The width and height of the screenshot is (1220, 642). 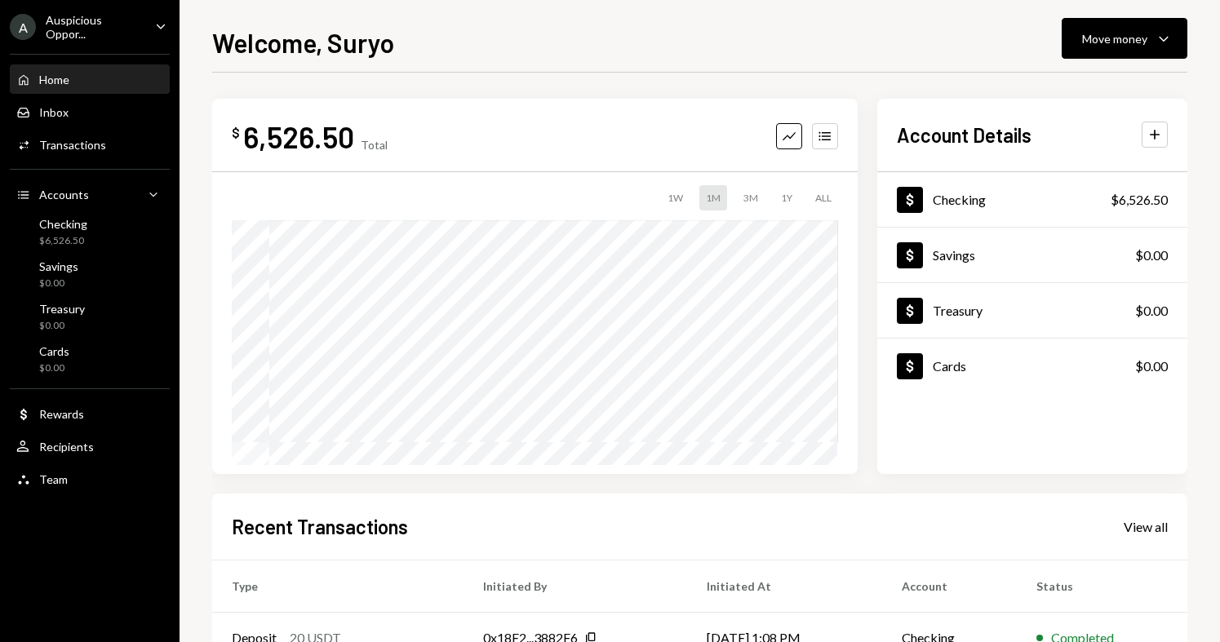 What do you see at coordinates (299, 136) in the screenshot?
I see `div: 6,526.50` at bounding box center [299, 136].